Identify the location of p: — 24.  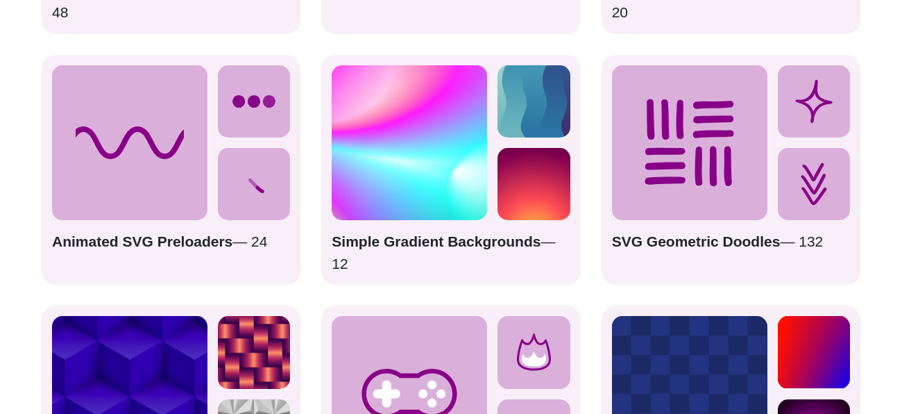
(171, 252).